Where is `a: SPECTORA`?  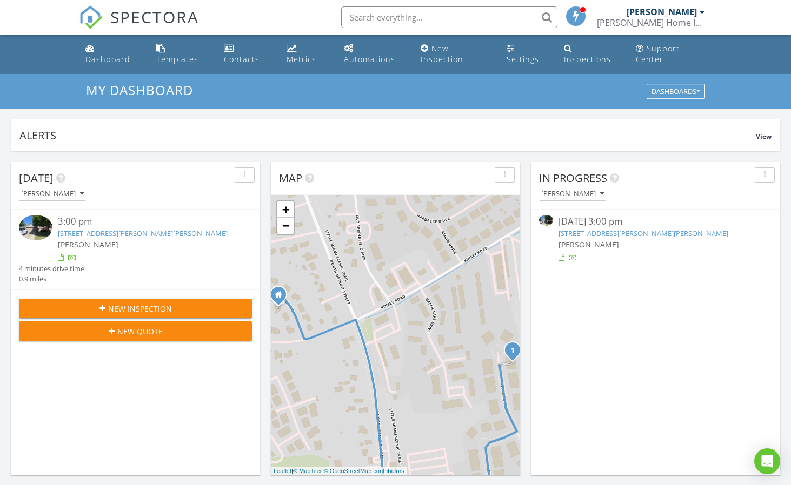
a: SPECTORA is located at coordinates (139, 26).